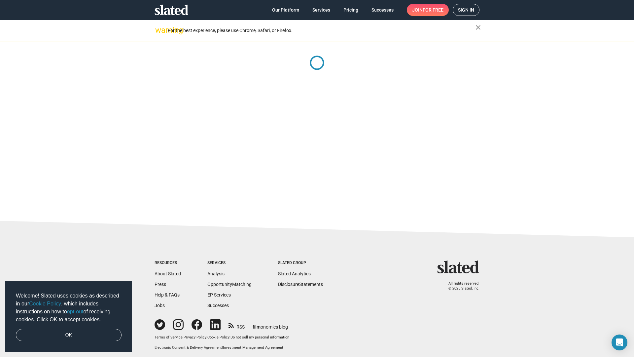 This screenshot has width=634, height=357. I want to click on a: dismiss cookie message, so click(69, 335).